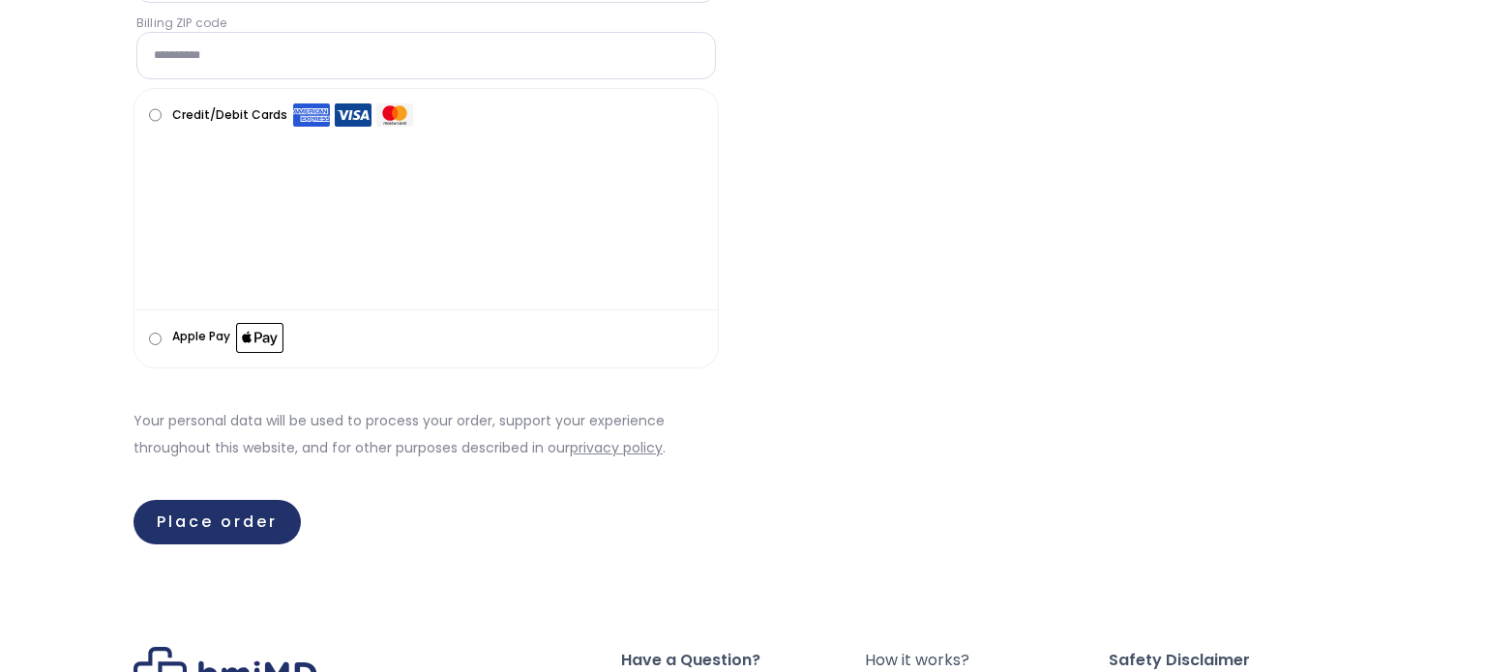 The image size is (1486, 672). What do you see at coordinates (353, 115) in the screenshot?
I see `img: Visa` at bounding box center [353, 115].